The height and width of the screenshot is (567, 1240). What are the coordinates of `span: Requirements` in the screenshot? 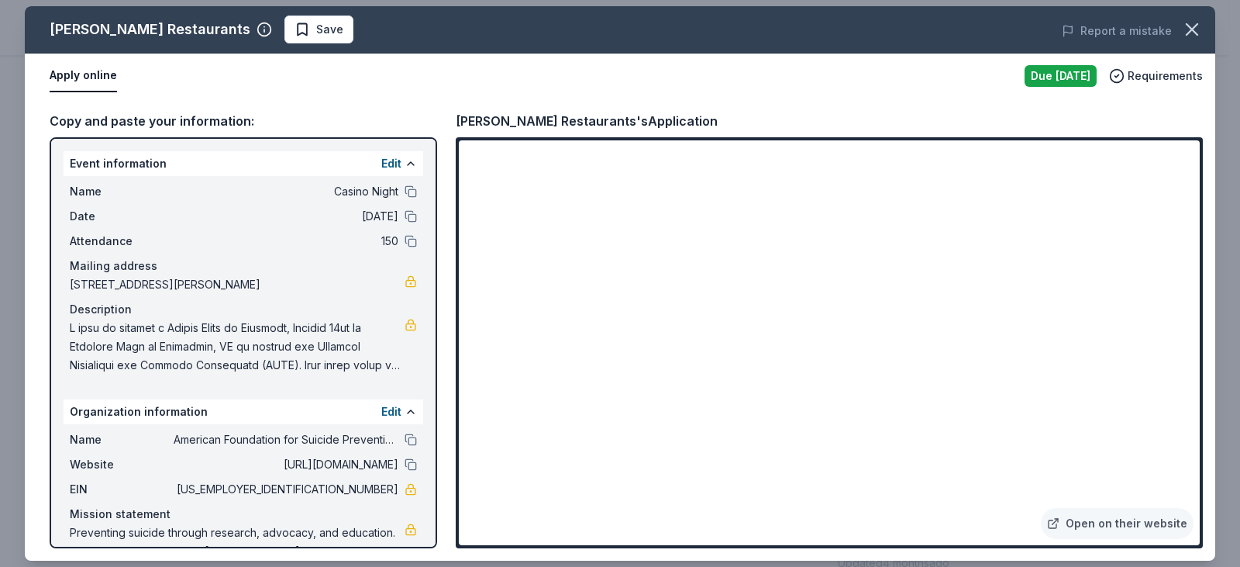 It's located at (1165, 76).